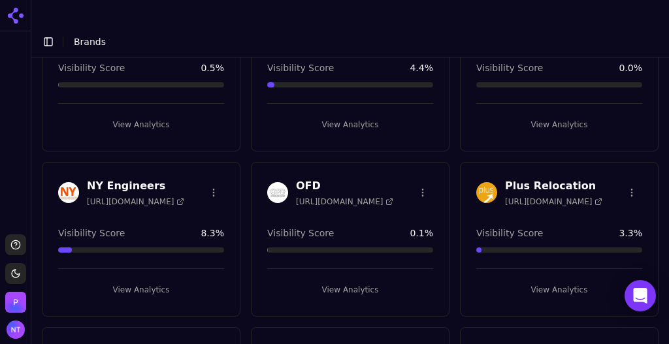 Image resolution: width=669 pixels, height=344 pixels. I want to click on span: 3.3 %, so click(630, 233).